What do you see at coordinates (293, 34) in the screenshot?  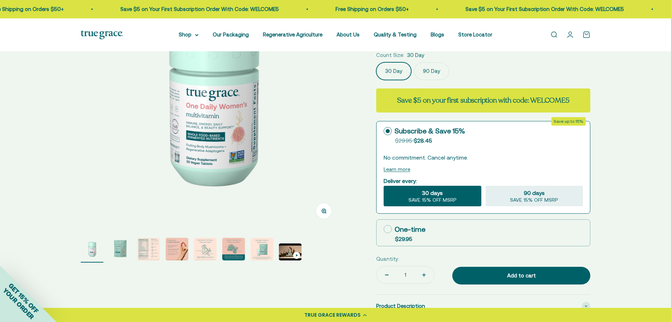 I see `a: Regenerative Agriculture` at bounding box center [293, 34].